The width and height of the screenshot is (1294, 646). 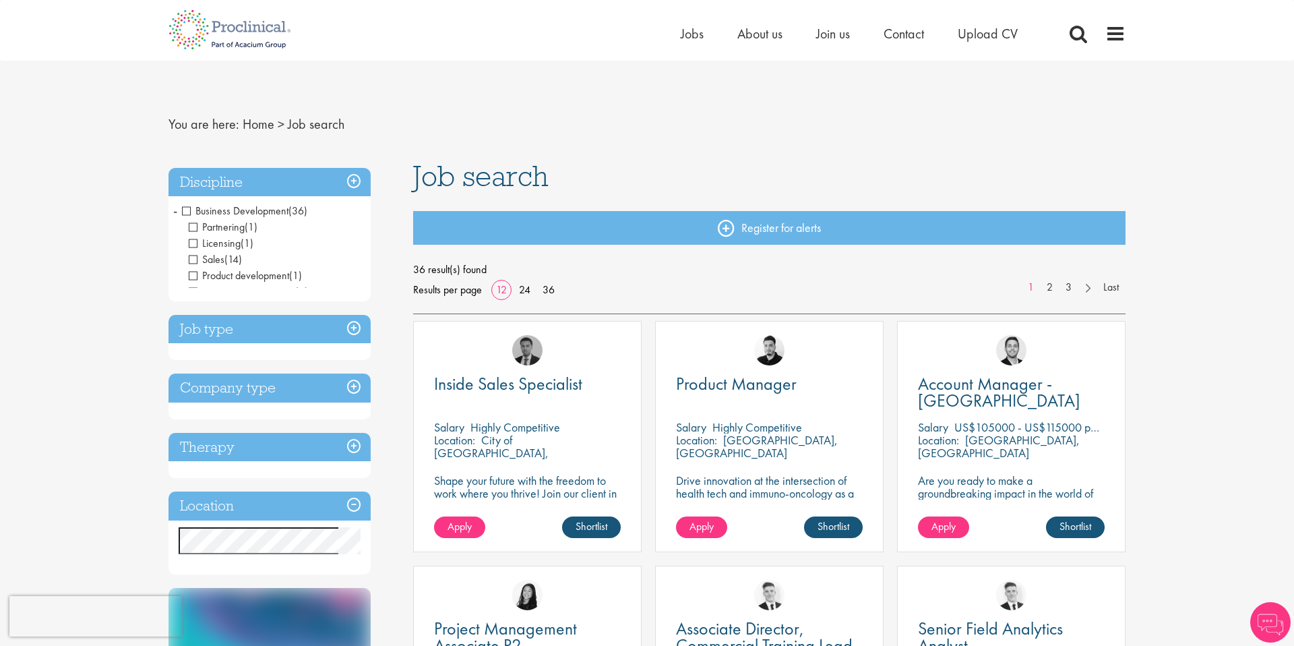 What do you see at coordinates (1050, 287) in the screenshot?
I see `a: 2` at bounding box center [1050, 287].